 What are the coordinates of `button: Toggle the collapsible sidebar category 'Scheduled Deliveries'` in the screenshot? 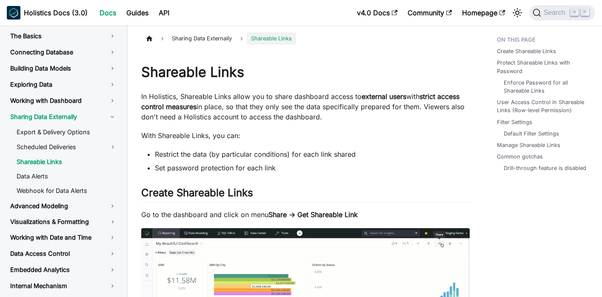 It's located at (113, 147).